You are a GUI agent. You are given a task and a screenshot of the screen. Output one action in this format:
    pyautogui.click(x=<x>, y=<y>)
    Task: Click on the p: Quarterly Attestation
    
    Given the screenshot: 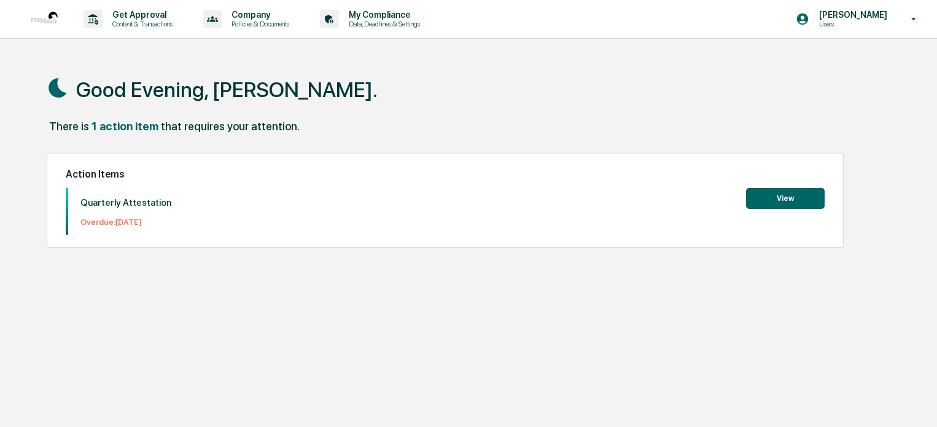 What is the action you would take?
    pyautogui.click(x=126, y=203)
    